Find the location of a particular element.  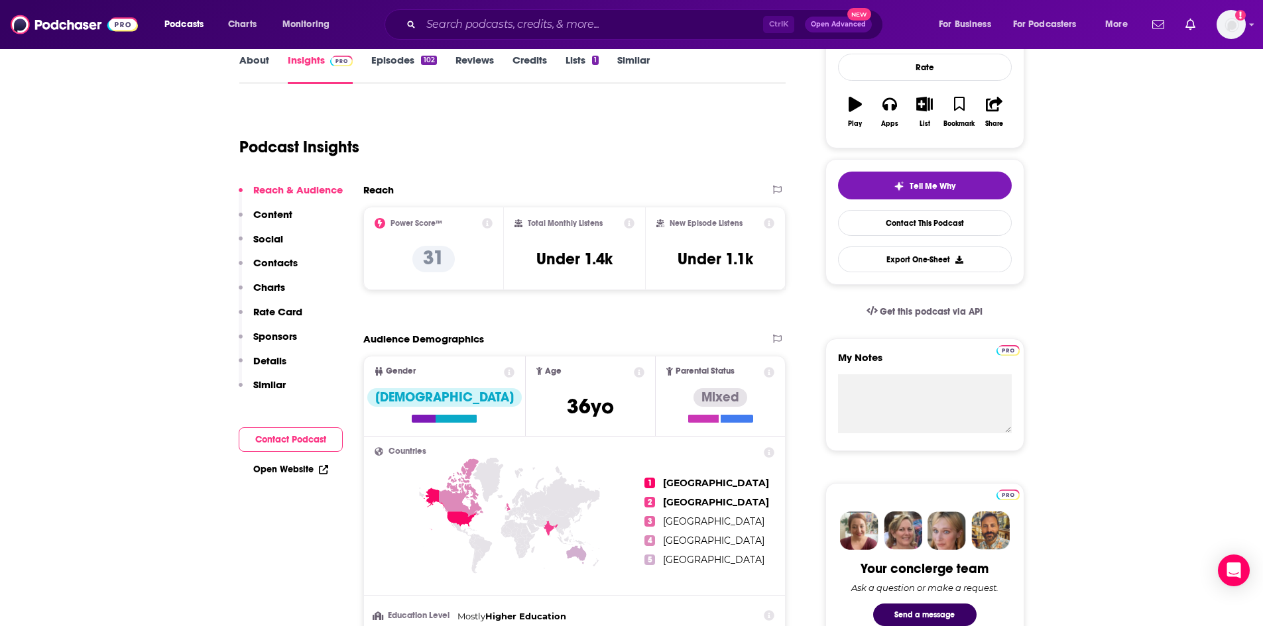

p: Details is located at coordinates (270, 361).